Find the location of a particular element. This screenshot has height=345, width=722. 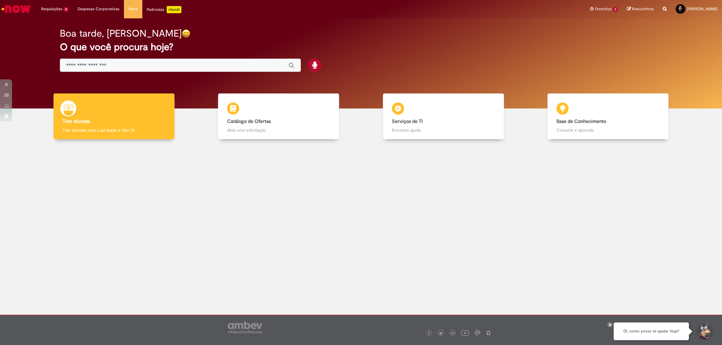

b: Catálogo de Ofertas is located at coordinates (249, 122).